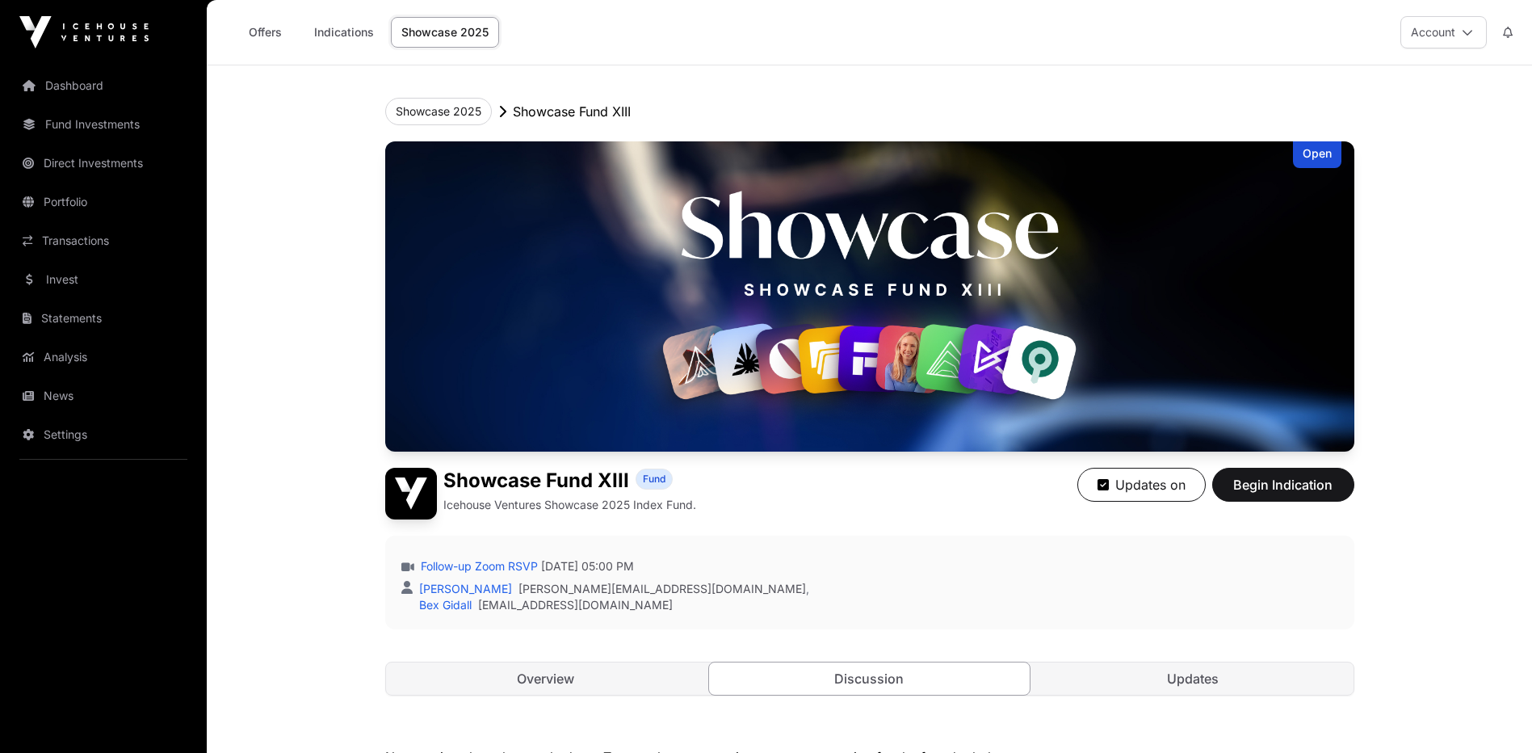 This screenshot has height=753, width=1532. Describe the element at coordinates (103, 357) in the screenshot. I see `a: Analysis` at that location.